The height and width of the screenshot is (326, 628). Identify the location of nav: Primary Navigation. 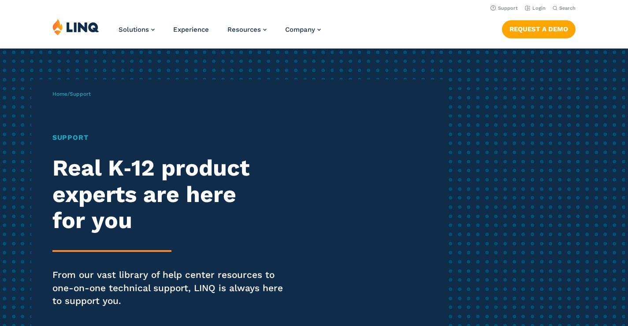
(219, 33).